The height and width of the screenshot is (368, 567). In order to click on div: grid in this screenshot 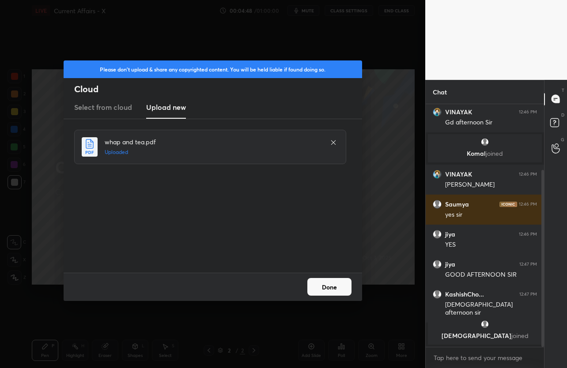, I will do `click(485, 226)`.